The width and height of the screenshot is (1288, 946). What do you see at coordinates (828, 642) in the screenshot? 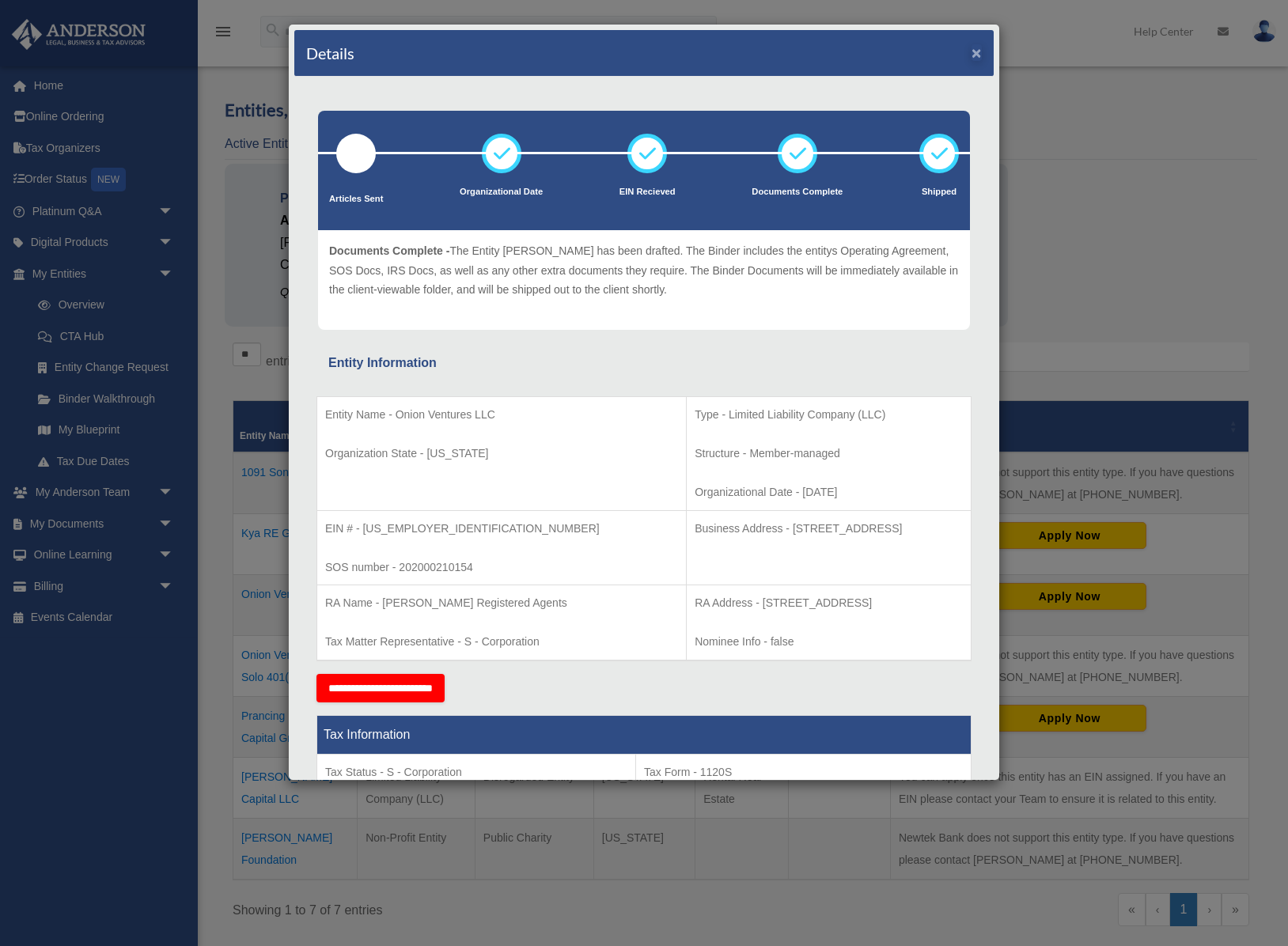
I see `p: Nominee Info - false` at bounding box center [828, 642].